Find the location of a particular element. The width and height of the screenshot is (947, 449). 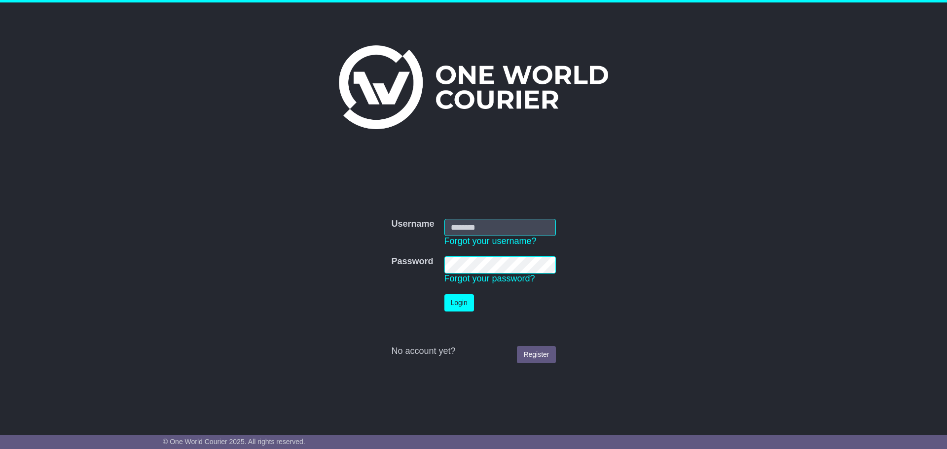

label: Password is located at coordinates (412, 262).